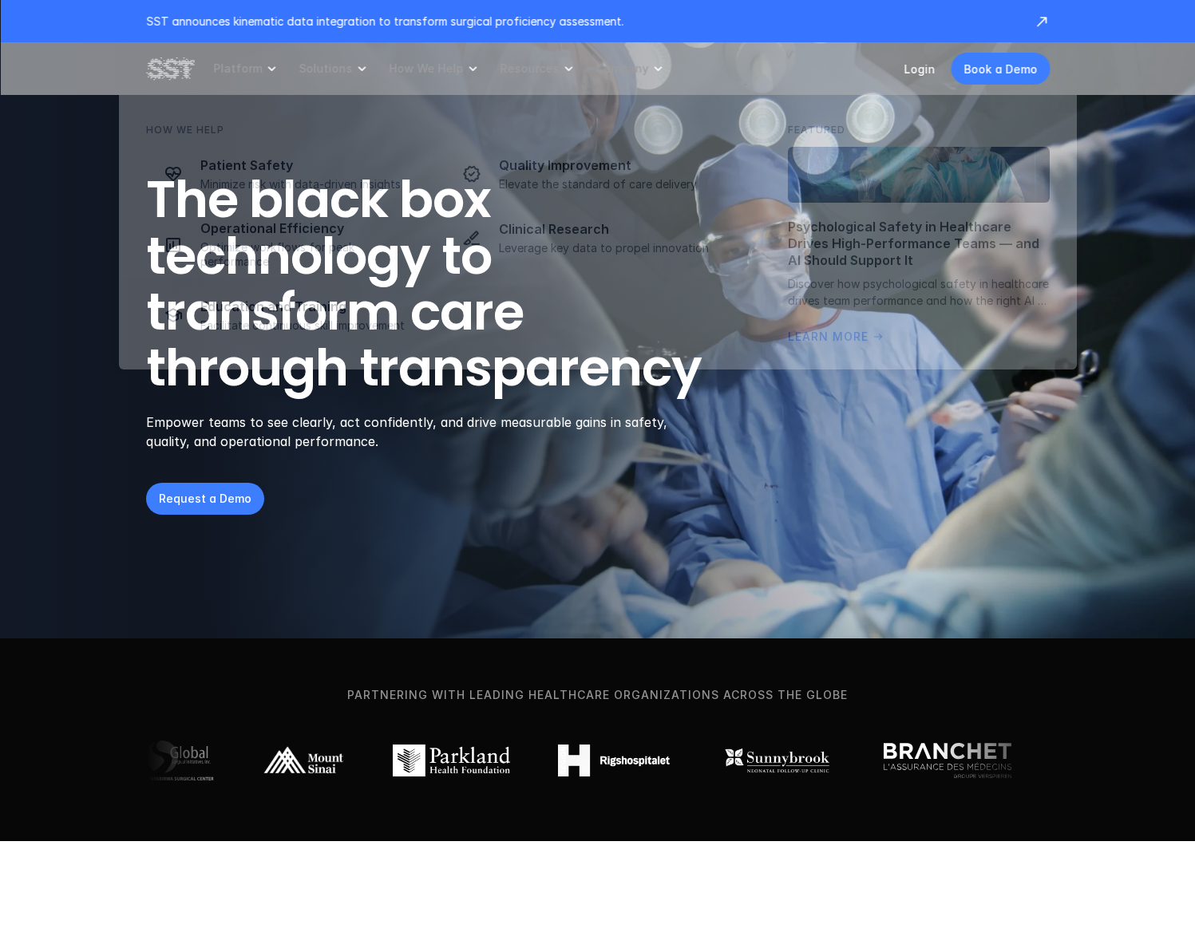 The height and width of the screenshot is (948, 1195). What do you see at coordinates (597, 695) in the screenshot?
I see `p: Partnering with leading healthcare organizations across the globe` at bounding box center [597, 695].